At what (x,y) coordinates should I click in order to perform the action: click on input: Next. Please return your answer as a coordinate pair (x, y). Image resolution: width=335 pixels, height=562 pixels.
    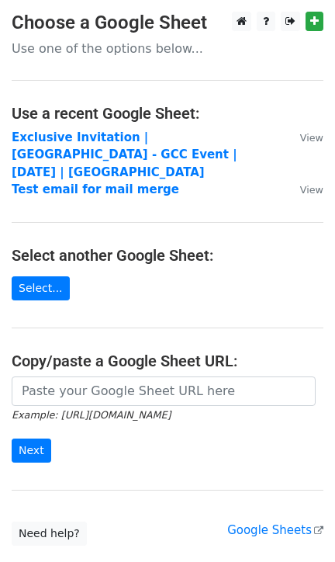
    Looking at the image, I should click on (31, 450).